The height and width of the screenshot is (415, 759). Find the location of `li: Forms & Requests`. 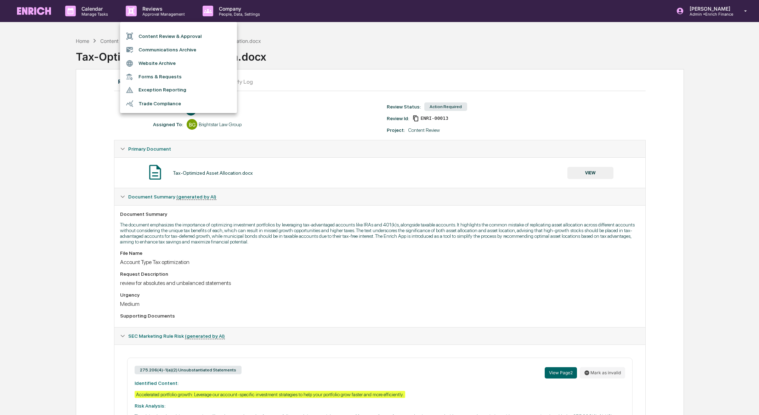

li: Forms & Requests is located at coordinates (178, 76).